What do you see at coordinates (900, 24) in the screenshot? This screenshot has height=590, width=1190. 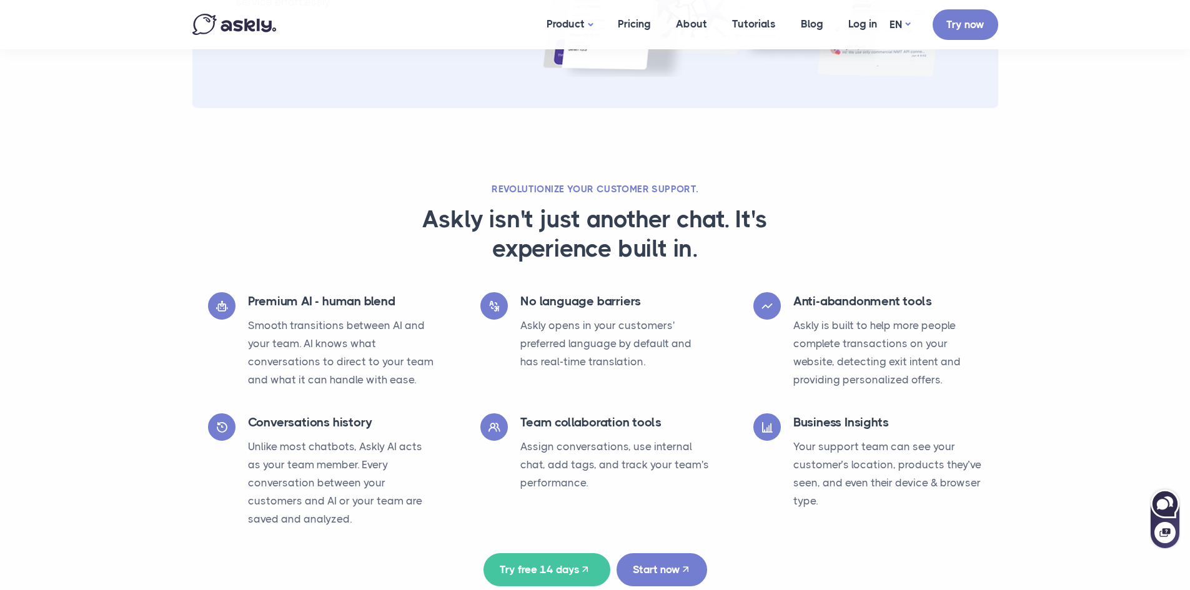 I see `a: EN` at bounding box center [900, 24].